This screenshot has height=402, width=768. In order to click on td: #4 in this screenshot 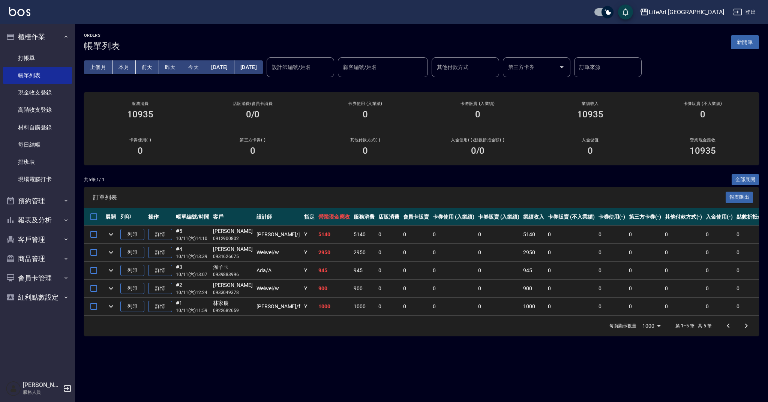, I will do `click(192, 252)`.